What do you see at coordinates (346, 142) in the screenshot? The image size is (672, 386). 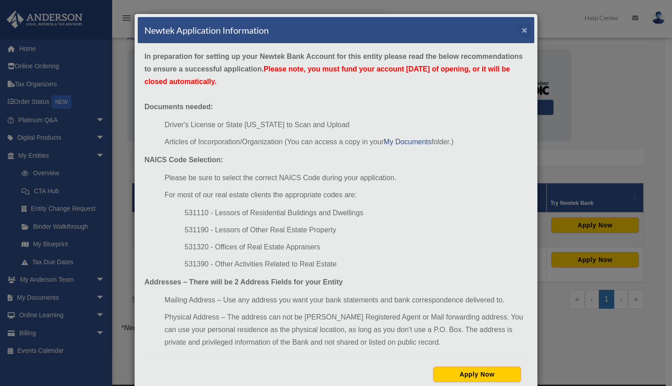 I see `li: Articles of Incorporation/Organization (You can access a copy in your folder.)` at bounding box center [346, 142].